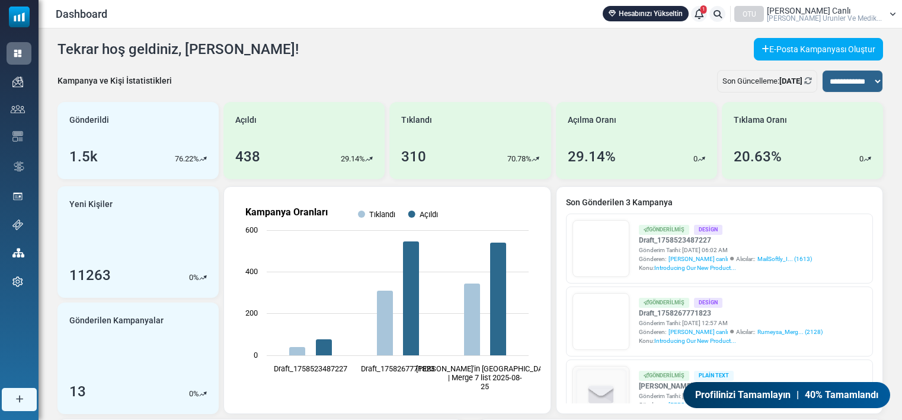 This screenshot has height=420, width=902. Describe the element at coordinates (89, 120) in the screenshot. I see `span: Gönderildi` at that location.